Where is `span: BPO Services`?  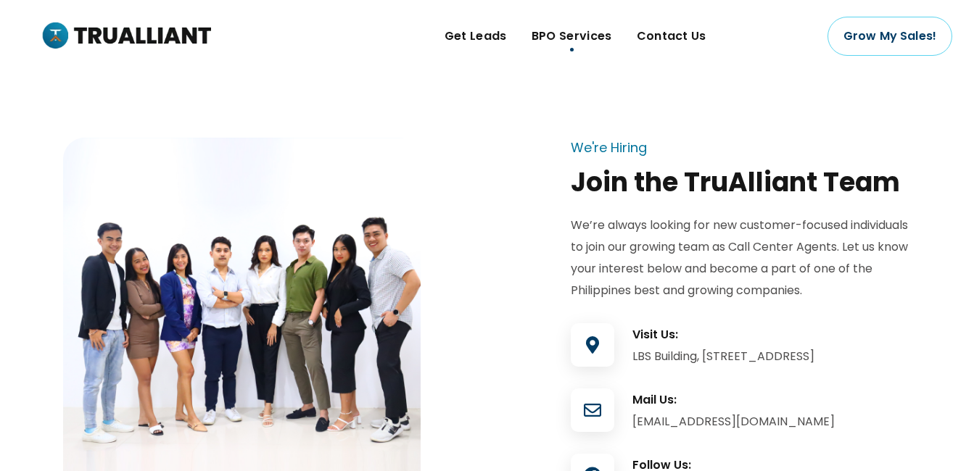
span: BPO Services is located at coordinates (571, 36).